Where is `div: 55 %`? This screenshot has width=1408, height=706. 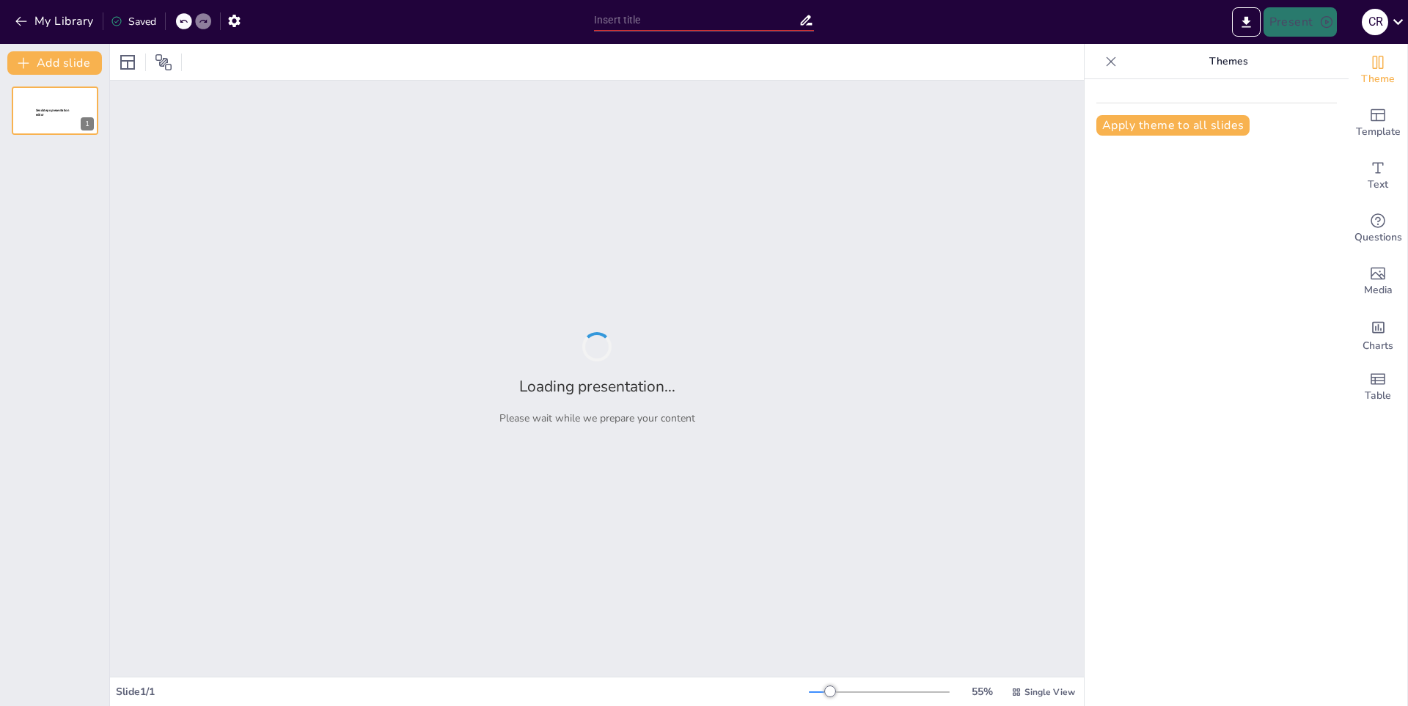
div: 55 % is located at coordinates (982, 692).